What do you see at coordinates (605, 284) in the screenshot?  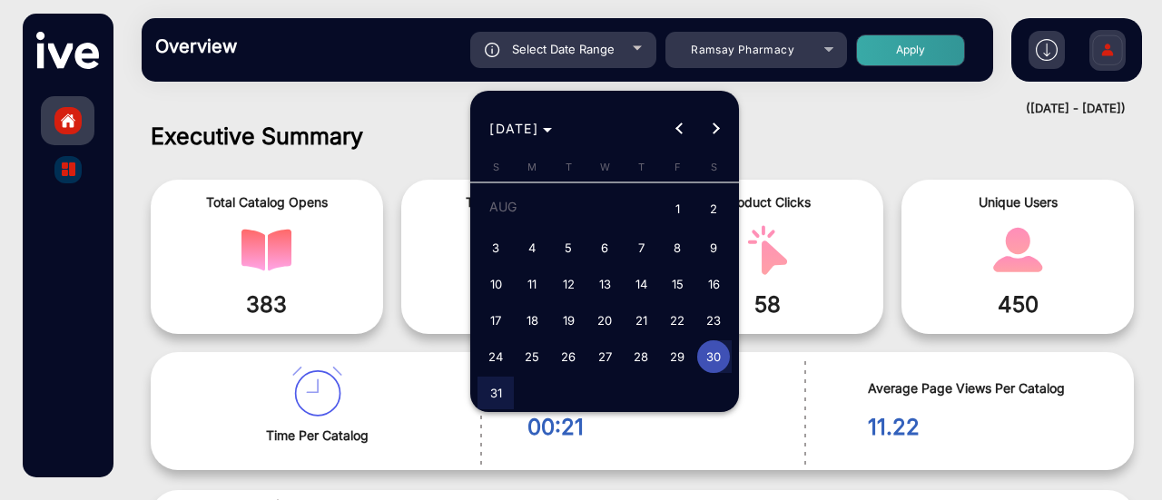 I see `button: August 13, 2025` at bounding box center [605, 284].